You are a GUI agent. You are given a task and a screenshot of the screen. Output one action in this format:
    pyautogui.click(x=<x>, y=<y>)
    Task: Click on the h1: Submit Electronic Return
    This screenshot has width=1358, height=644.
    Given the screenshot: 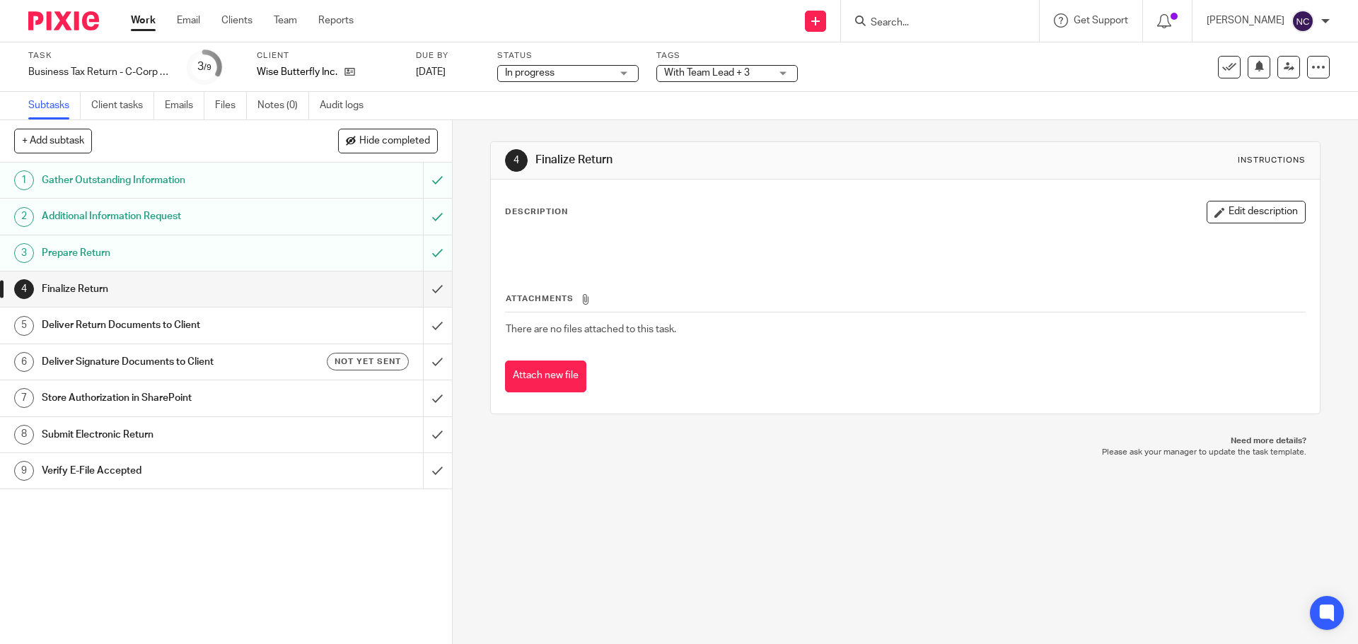 What is the action you would take?
    pyautogui.click(x=164, y=435)
    